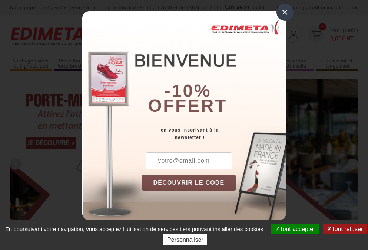 This screenshot has width=368, height=250. Describe the element at coordinates (189, 161) in the screenshot. I see `input: votre@email.com` at that location.